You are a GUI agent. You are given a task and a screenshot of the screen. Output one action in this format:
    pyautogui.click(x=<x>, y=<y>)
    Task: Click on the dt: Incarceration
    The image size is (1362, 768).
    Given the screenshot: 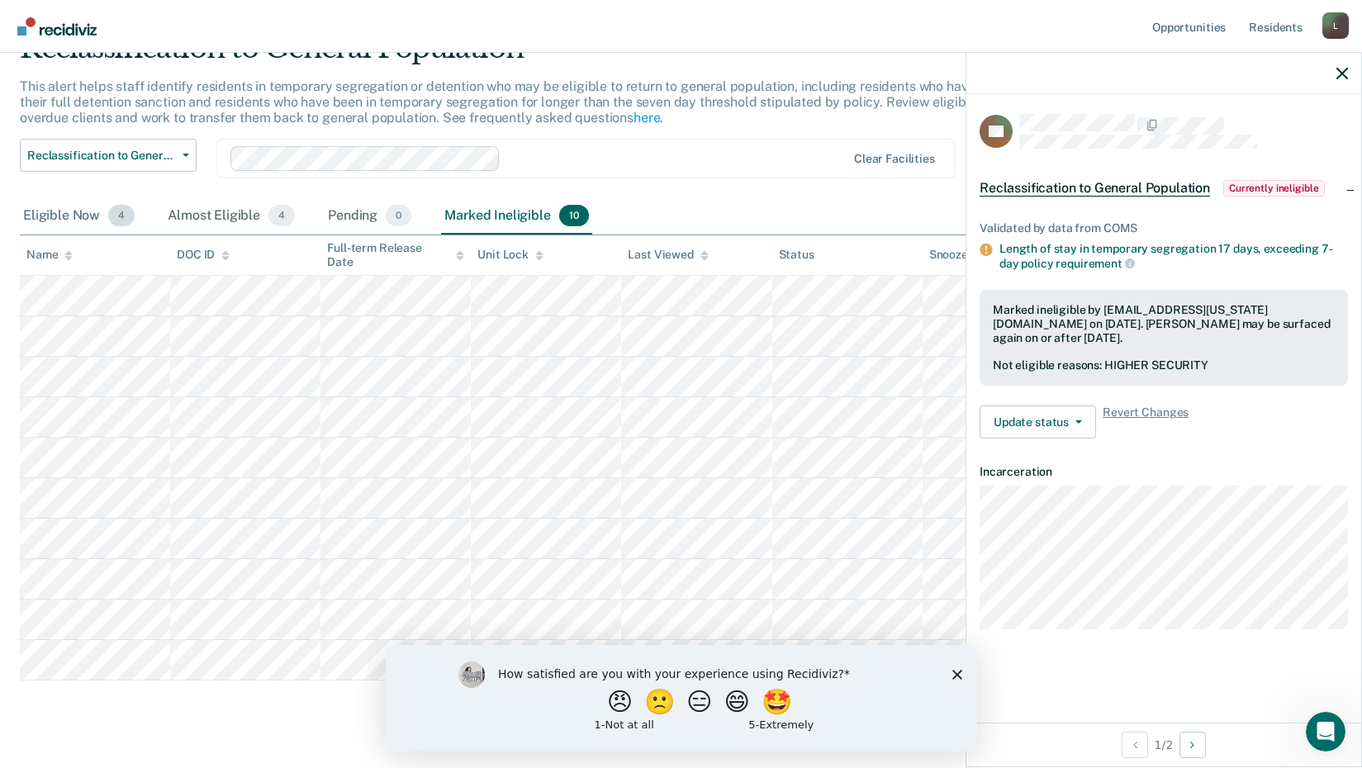 What is the action you would take?
    pyautogui.click(x=1164, y=472)
    